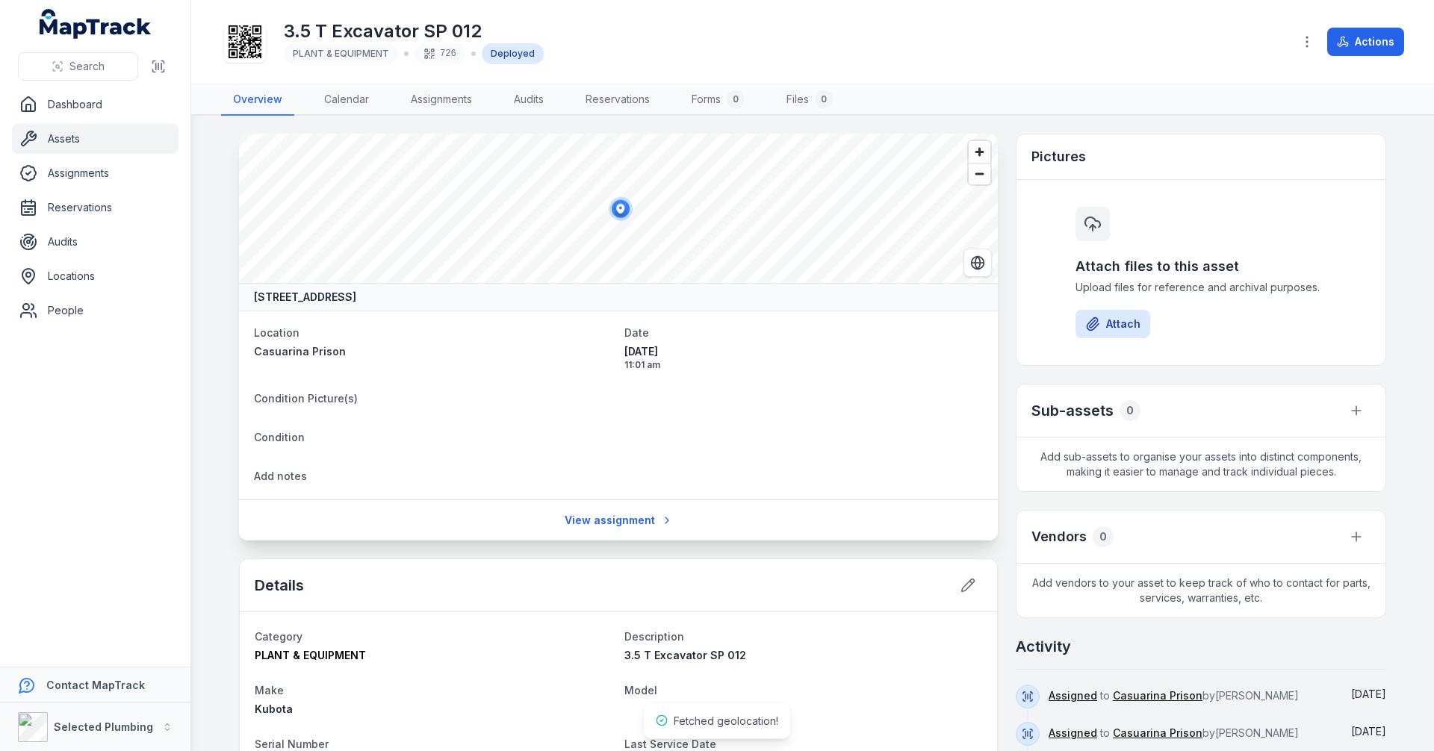 This screenshot has width=1434, height=751. What do you see at coordinates (279, 585) in the screenshot?
I see `h2: Details` at bounding box center [279, 585].